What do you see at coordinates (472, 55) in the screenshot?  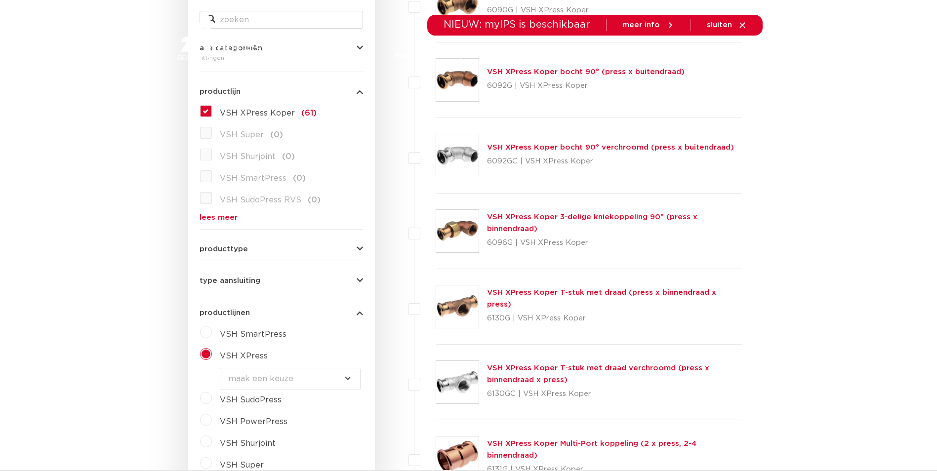 I see `a: toepassingen` at bounding box center [472, 55].